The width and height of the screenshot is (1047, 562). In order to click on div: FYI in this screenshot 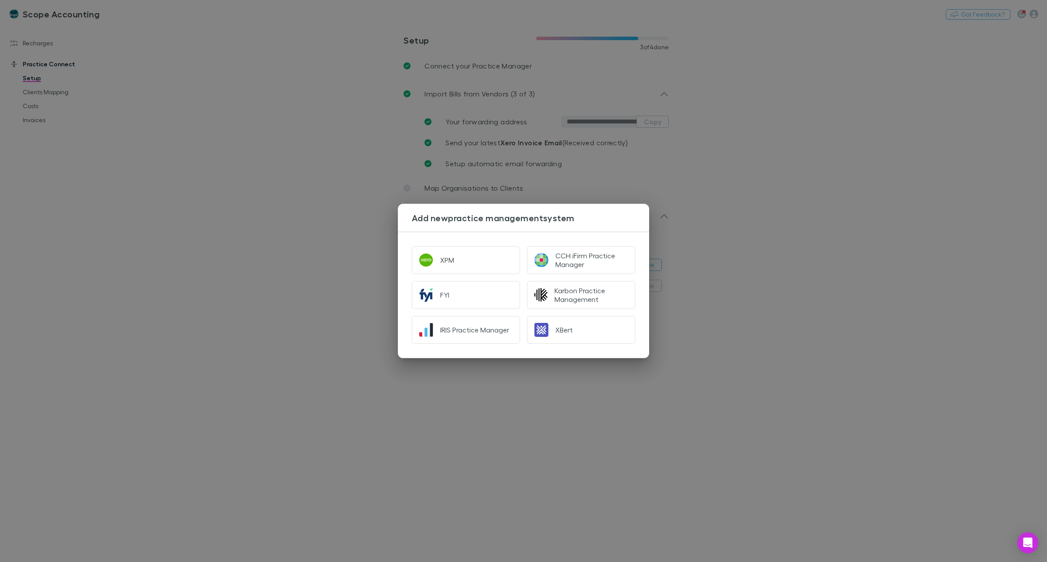, I will do `click(445, 295)`.